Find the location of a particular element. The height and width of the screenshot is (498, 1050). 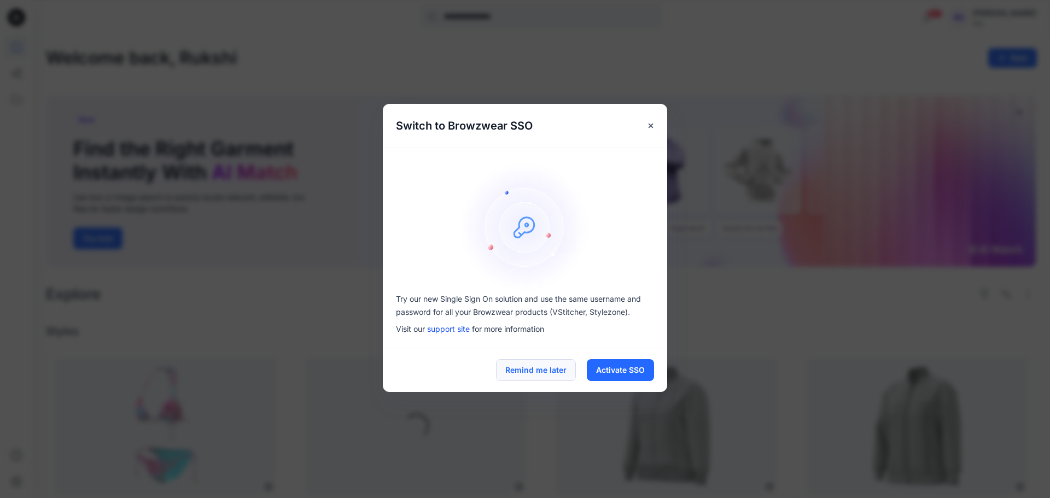

h5: Switch to Browzwear SSO is located at coordinates (464, 126).